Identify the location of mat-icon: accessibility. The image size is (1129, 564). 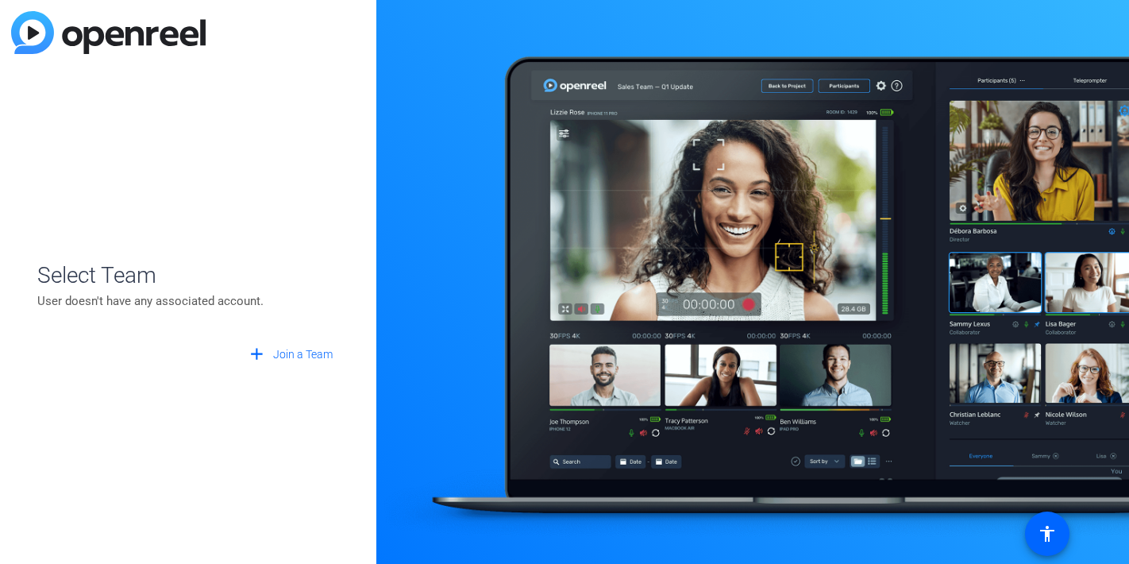
(1047, 533).